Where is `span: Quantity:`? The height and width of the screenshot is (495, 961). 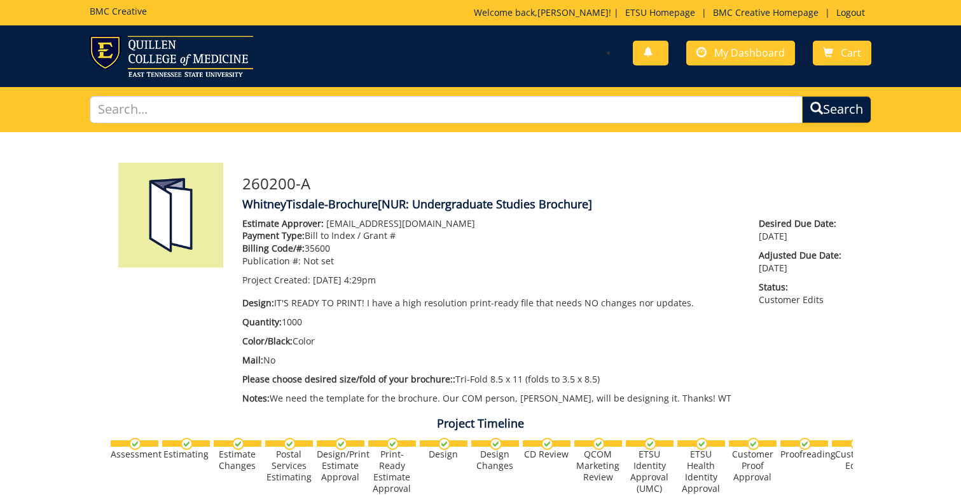
span: Quantity: is located at coordinates (262, 322).